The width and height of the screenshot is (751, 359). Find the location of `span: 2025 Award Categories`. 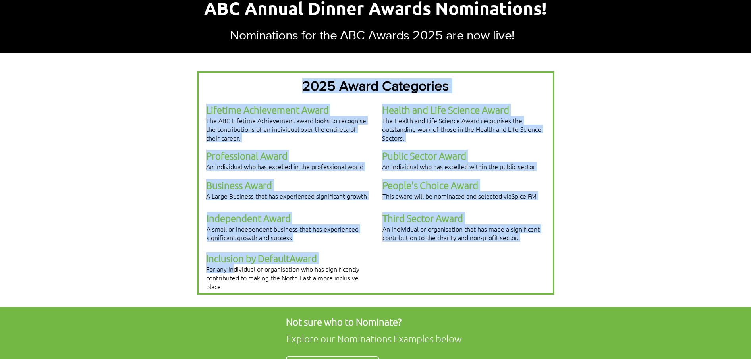

span: 2025 Award Categories is located at coordinates (375, 86).